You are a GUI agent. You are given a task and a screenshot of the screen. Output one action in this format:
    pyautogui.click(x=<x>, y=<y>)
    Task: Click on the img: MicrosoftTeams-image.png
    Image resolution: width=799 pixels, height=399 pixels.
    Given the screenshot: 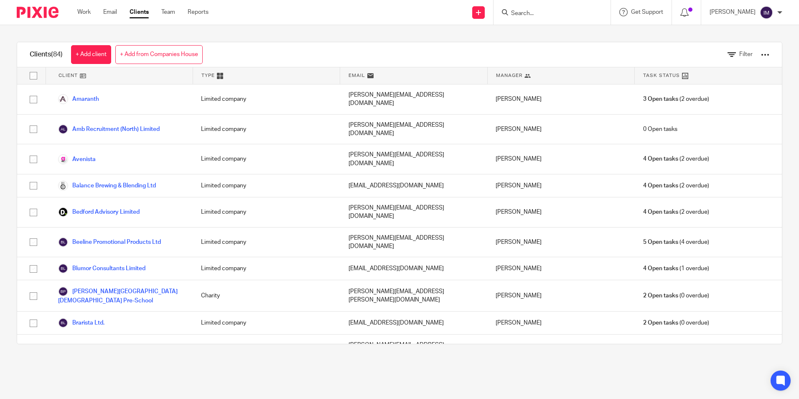 What is the action you would take?
    pyautogui.click(x=63, y=159)
    